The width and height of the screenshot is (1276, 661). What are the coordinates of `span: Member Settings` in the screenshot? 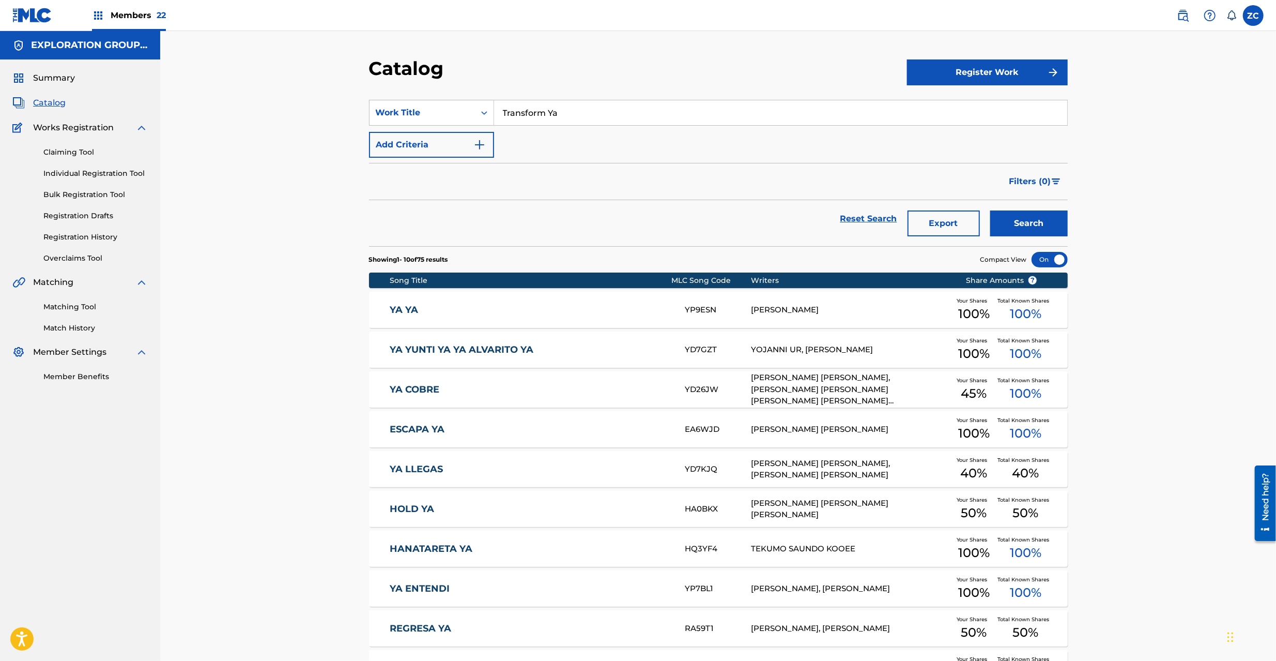 It's located at (70, 352).